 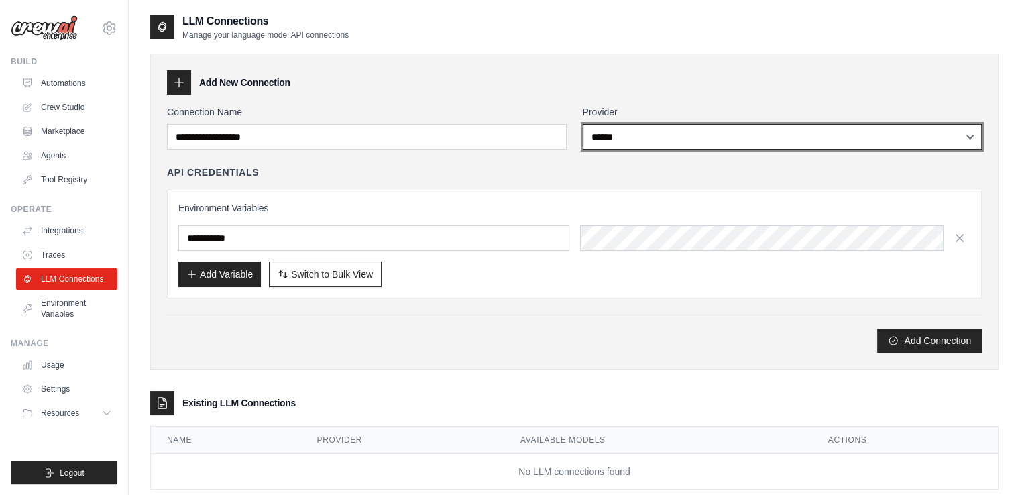 What do you see at coordinates (64, 62) in the screenshot?
I see `div: Build` at bounding box center [64, 62].